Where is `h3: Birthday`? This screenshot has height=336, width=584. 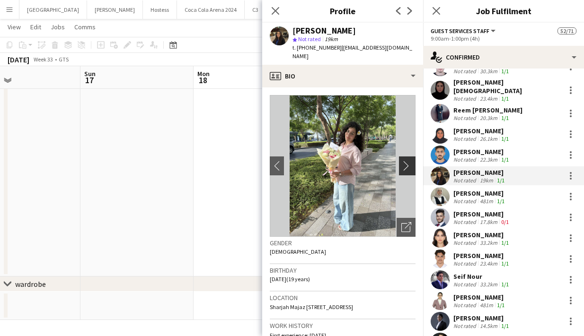 h3: Birthday is located at coordinates (343, 271).